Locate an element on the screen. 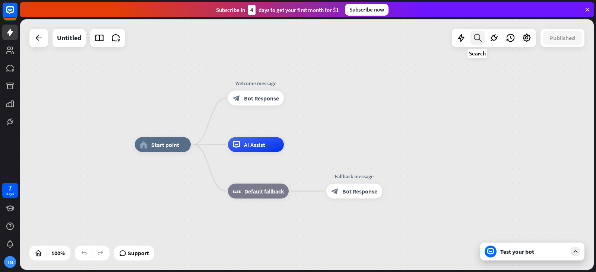 This screenshot has width=596, height=272. div: 7 is located at coordinates (10, 188).